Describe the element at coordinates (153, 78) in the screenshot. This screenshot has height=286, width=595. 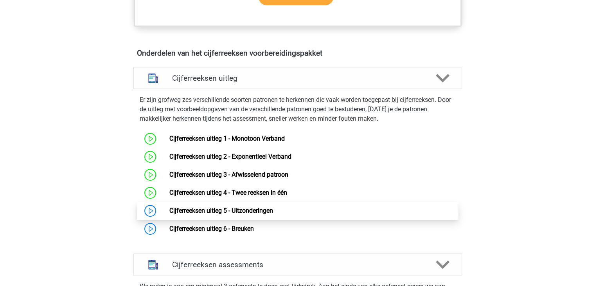
I see `img: cijferreeksen uitleg` at that location.